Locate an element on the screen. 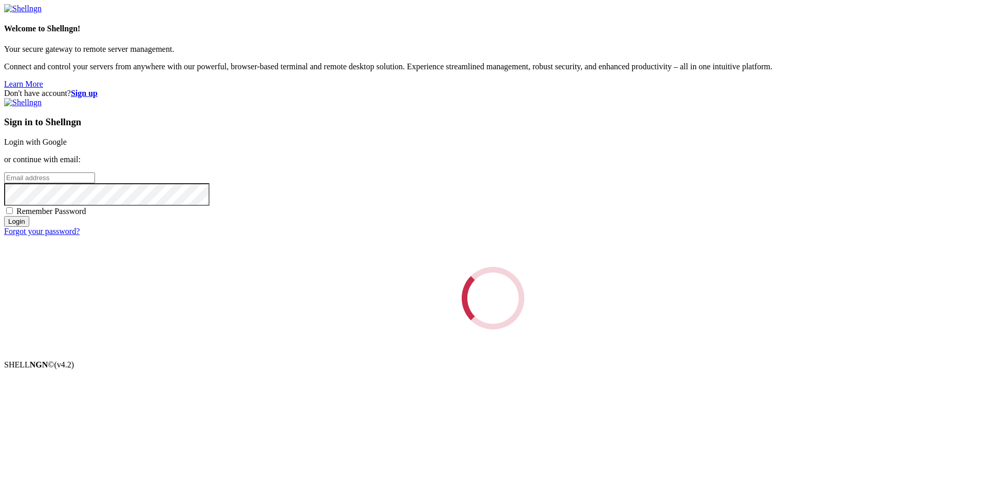 Image resolution: width=986 pixels, height=486 pixels. b: NGN is located at coordinates (39, 365).